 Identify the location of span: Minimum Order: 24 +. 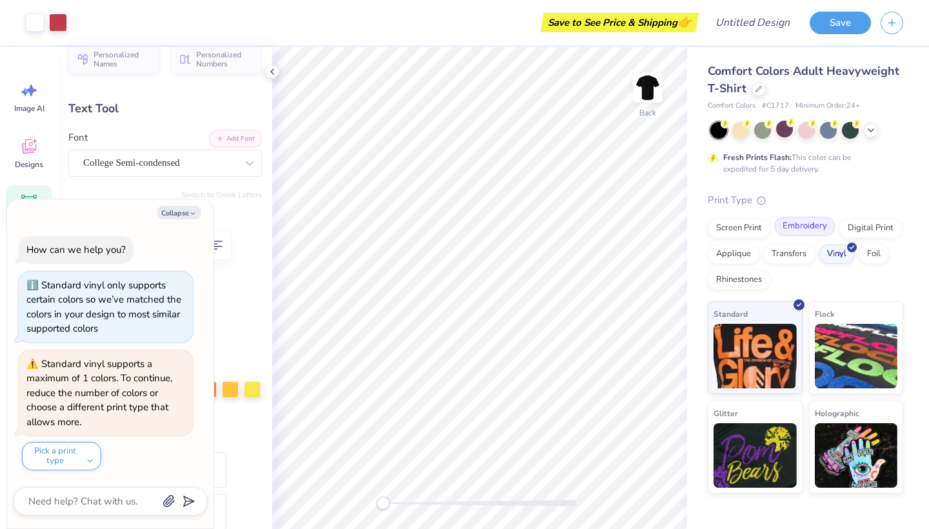
(827, 106).